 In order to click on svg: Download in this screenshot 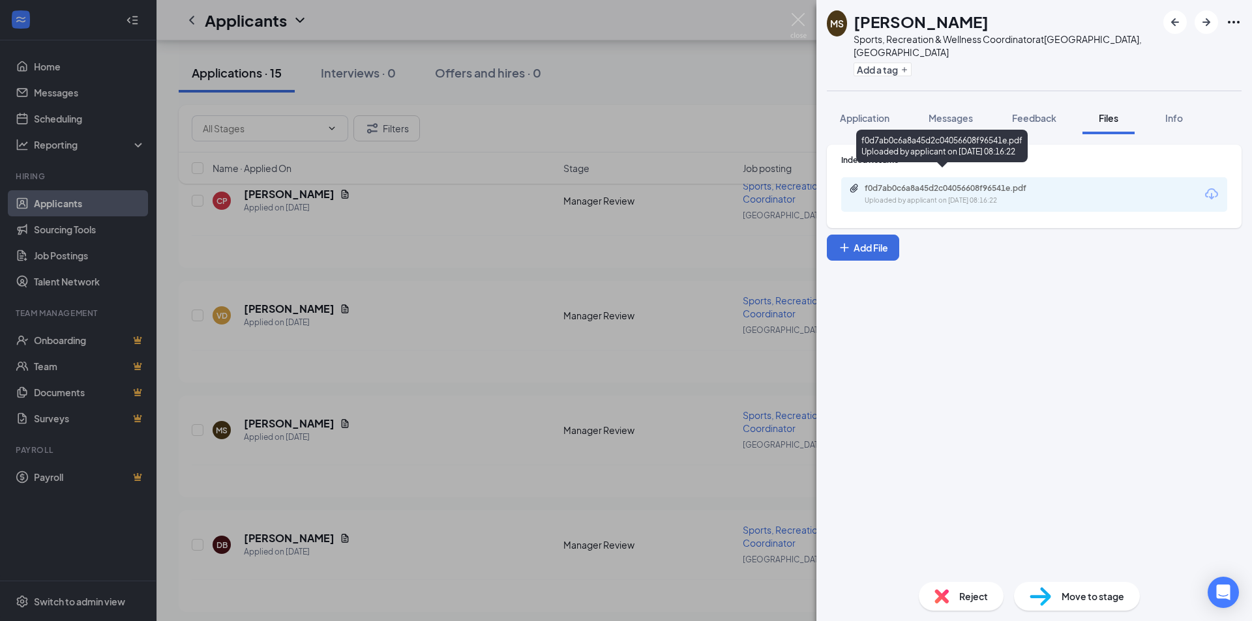, I will do `click(1211, 194)`.